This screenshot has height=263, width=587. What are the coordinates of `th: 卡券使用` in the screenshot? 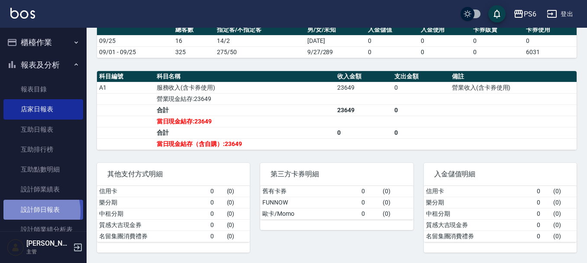 It's located at (551, 30).